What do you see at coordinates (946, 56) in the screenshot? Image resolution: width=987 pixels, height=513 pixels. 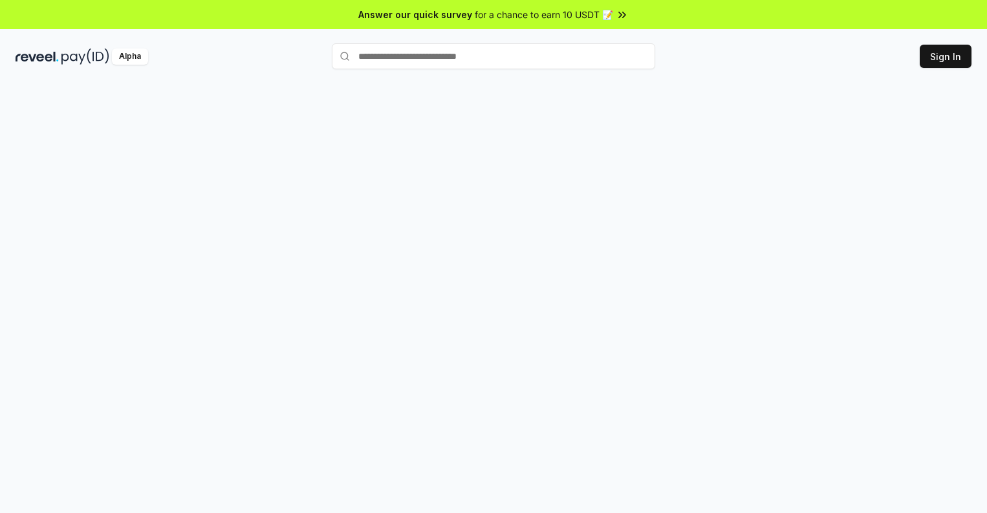 I see `button: Sign In` at bounding box center [946, 56].